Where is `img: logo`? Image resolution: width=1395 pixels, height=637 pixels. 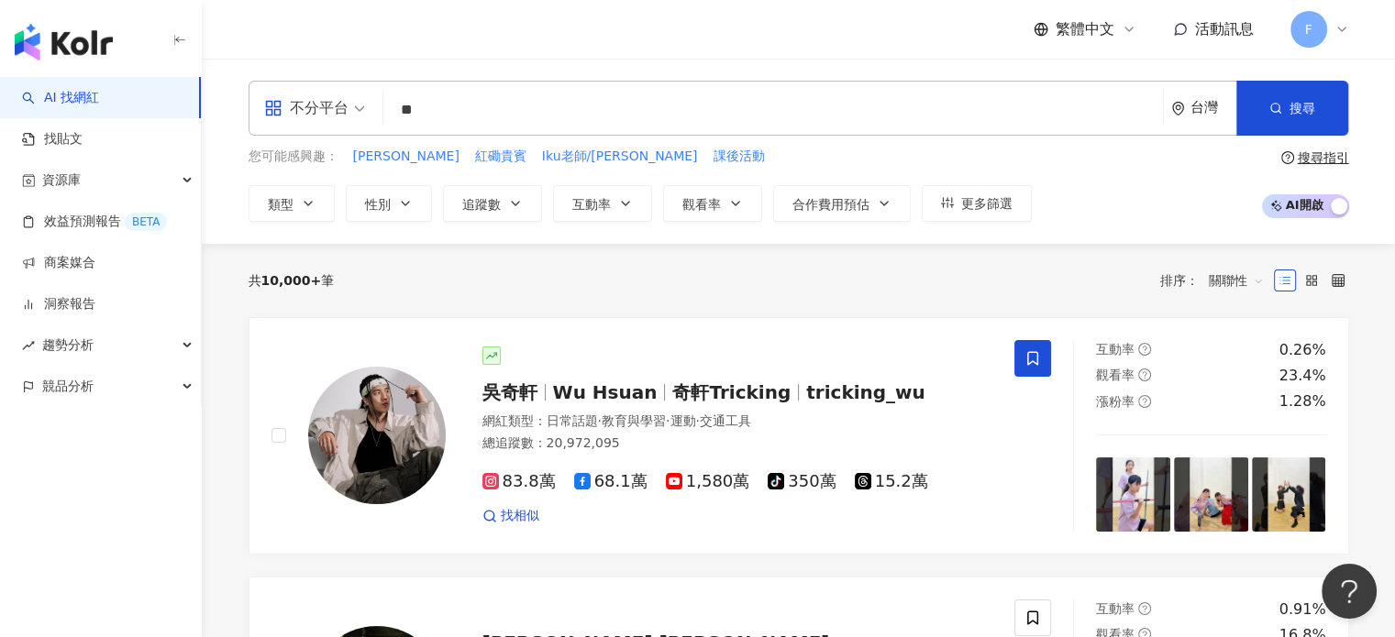
img: logo is located at coordinates (63, 42).